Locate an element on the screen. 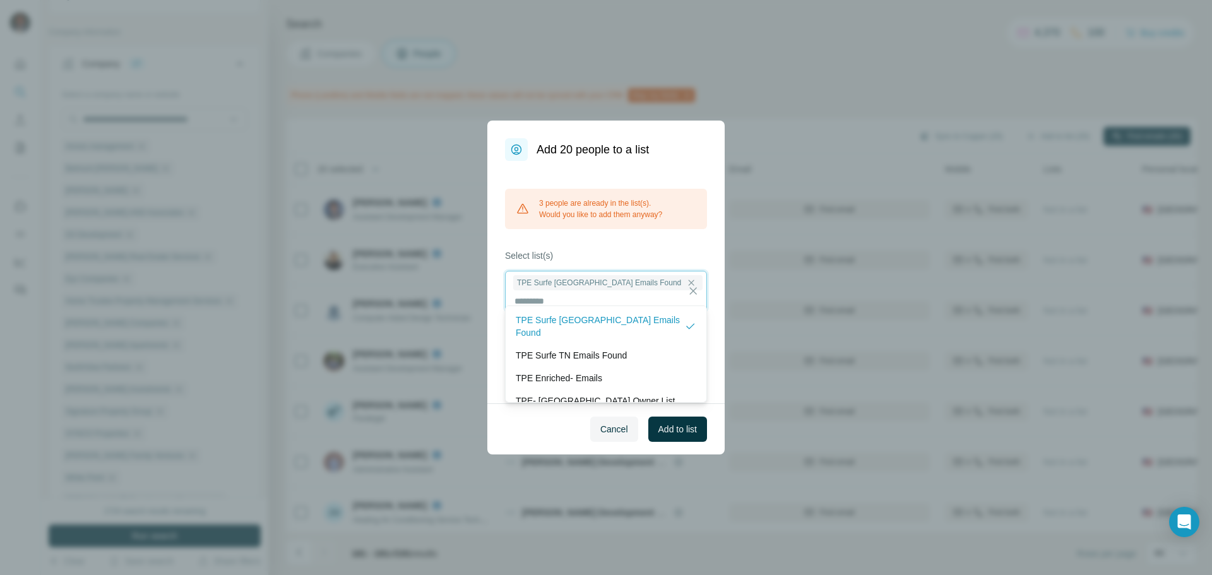  label: Select list(s) is located at coordinates (606, 256).